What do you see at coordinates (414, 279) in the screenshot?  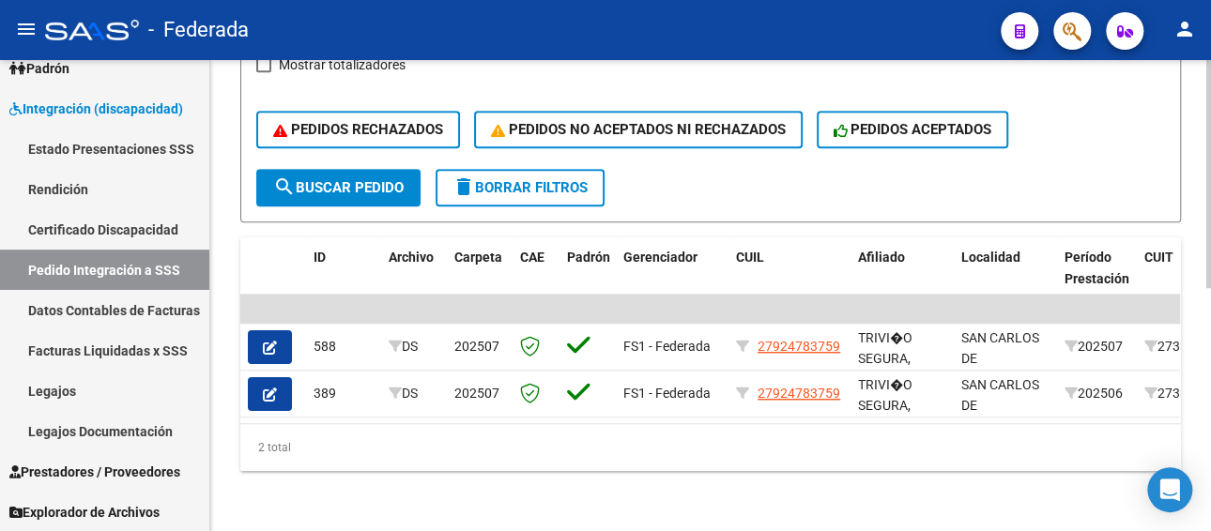 I see `datatable-header-cell: Archivo` at bounding box center [414, 279].